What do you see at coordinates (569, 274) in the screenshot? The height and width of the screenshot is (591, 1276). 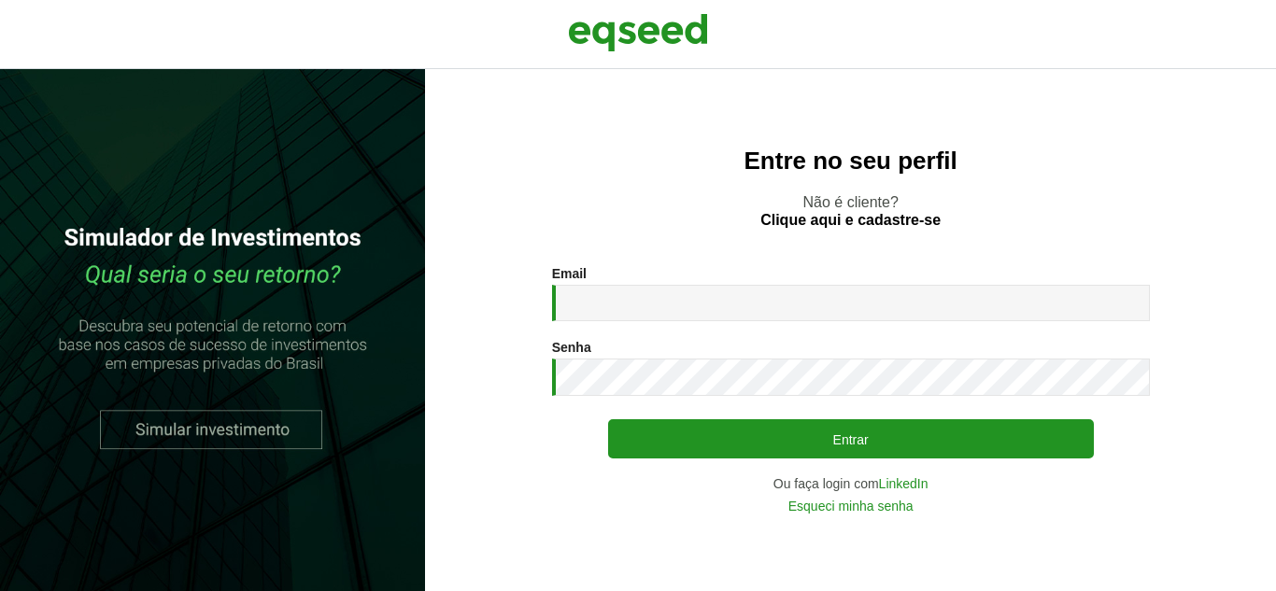 I see `label: Email` at bounding box center [569, 274].